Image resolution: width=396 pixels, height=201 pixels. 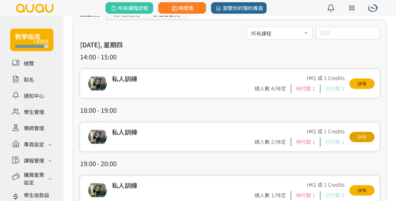 I want to click on div: 總人數 4/待定, so click(x=273, y=89).